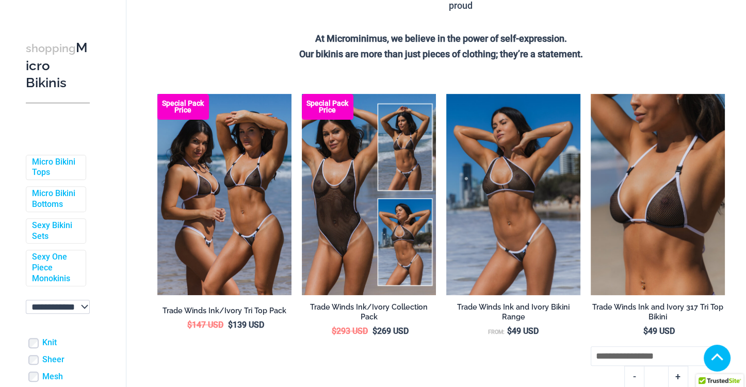 The height and width of the screenshot is (387, 746). What do you see at coordinates (50, 342) in the screenshot?
I see `a: Knit` at bounding box center [50, 342].